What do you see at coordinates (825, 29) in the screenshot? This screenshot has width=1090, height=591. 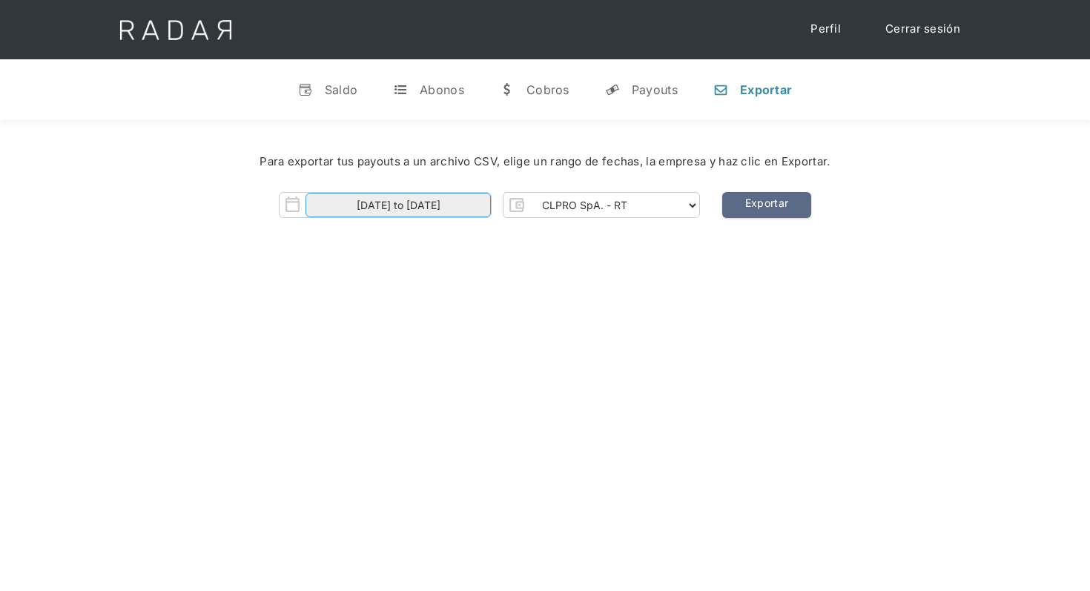 I see `a: Perfil` at bounding box center [825, 29].